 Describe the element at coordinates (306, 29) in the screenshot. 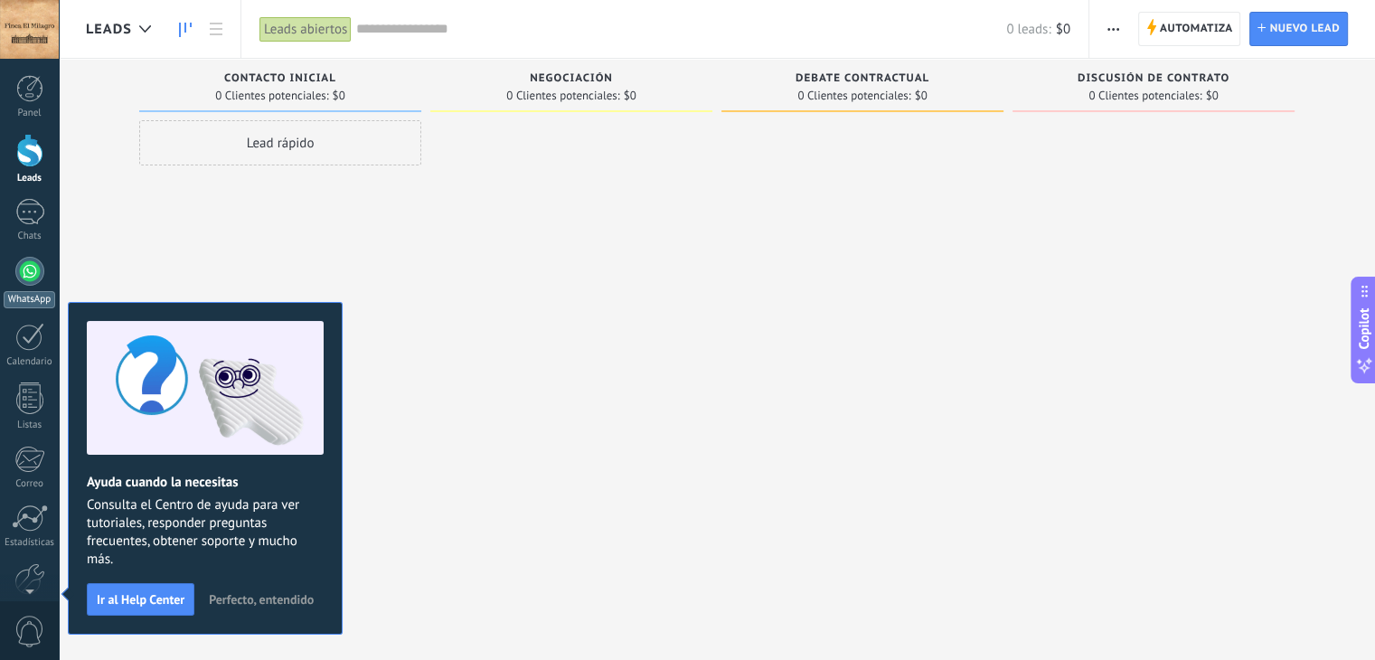

I see `div: Leads abiertos` at that location.